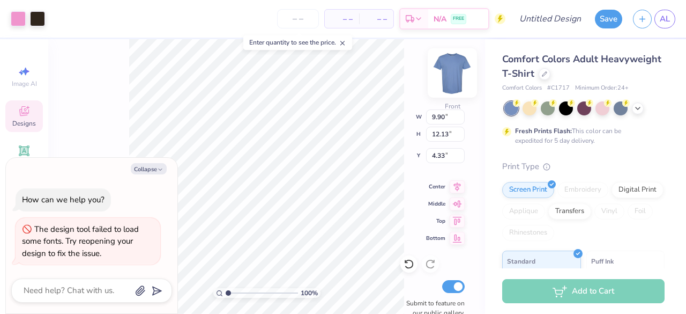  What do you see at coordinates (309, 293) in the screenshot?
I see `span: 100 %` at bounding box center [309, 293].